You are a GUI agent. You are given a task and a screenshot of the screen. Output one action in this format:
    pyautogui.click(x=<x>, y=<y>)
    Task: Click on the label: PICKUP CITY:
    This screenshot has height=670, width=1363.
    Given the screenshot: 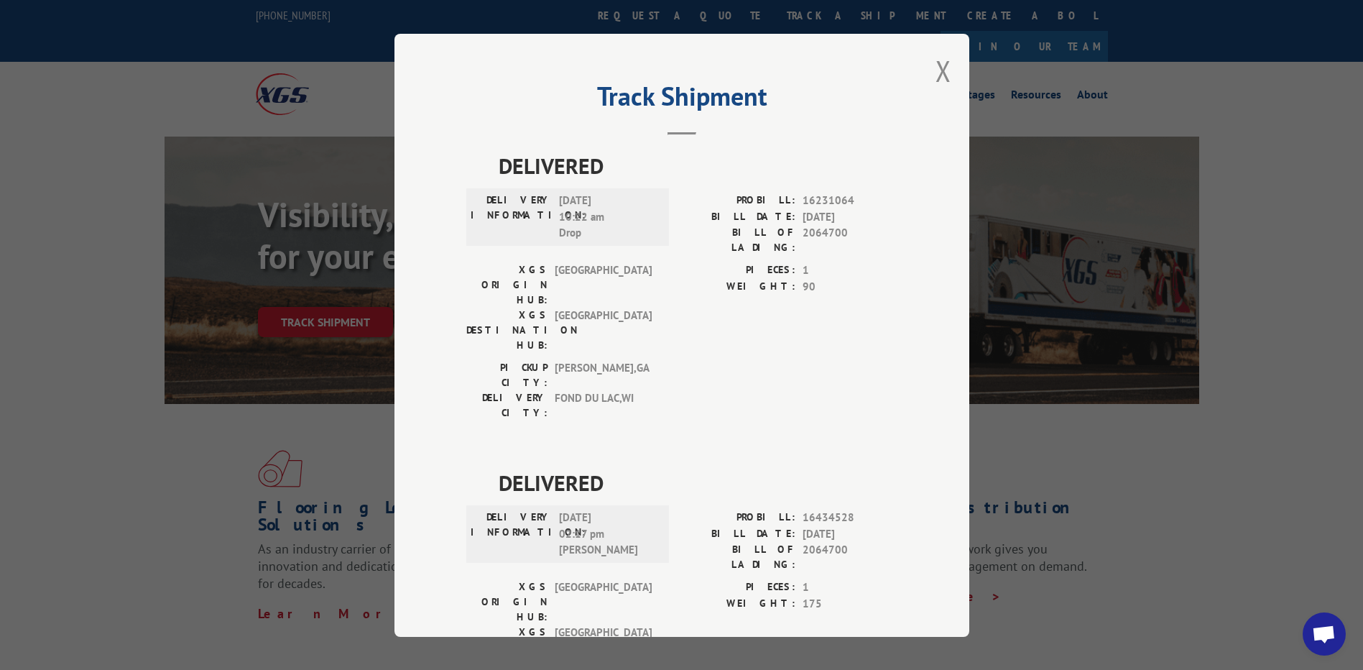 What is the action you would take?
    pyautogui.click(x=507, y=375)
    